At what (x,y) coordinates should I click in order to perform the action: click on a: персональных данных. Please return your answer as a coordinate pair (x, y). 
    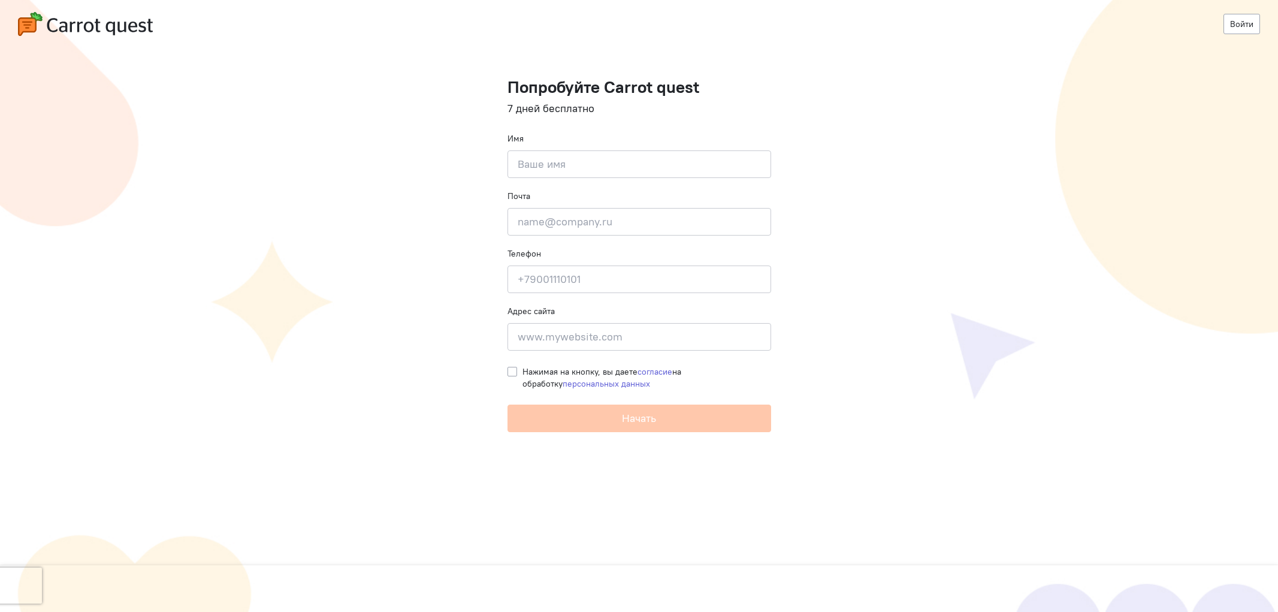
    Looking at the image, I should click on (606, 383).